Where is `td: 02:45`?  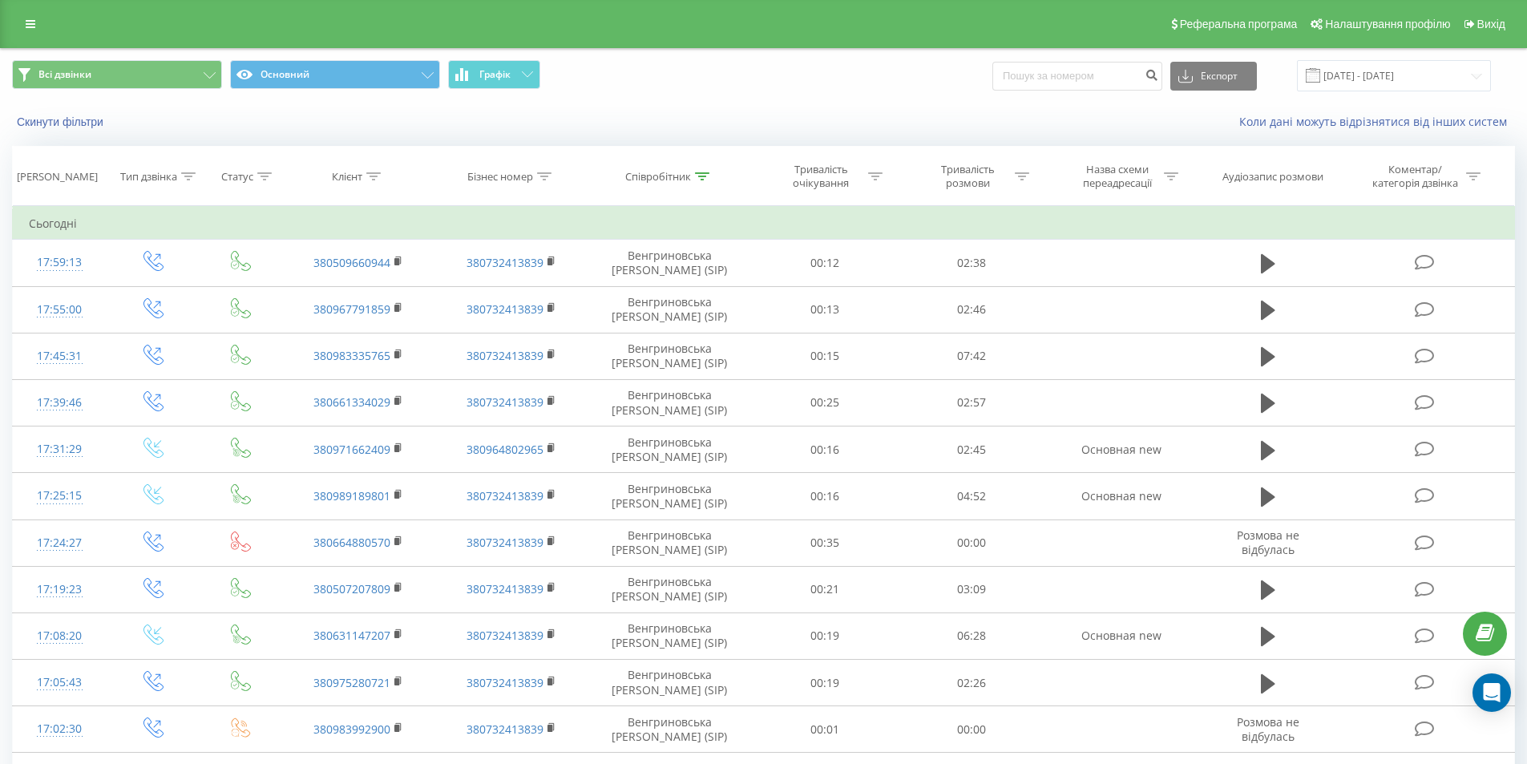 td: 02:45 is located at coordinates (972, 450).